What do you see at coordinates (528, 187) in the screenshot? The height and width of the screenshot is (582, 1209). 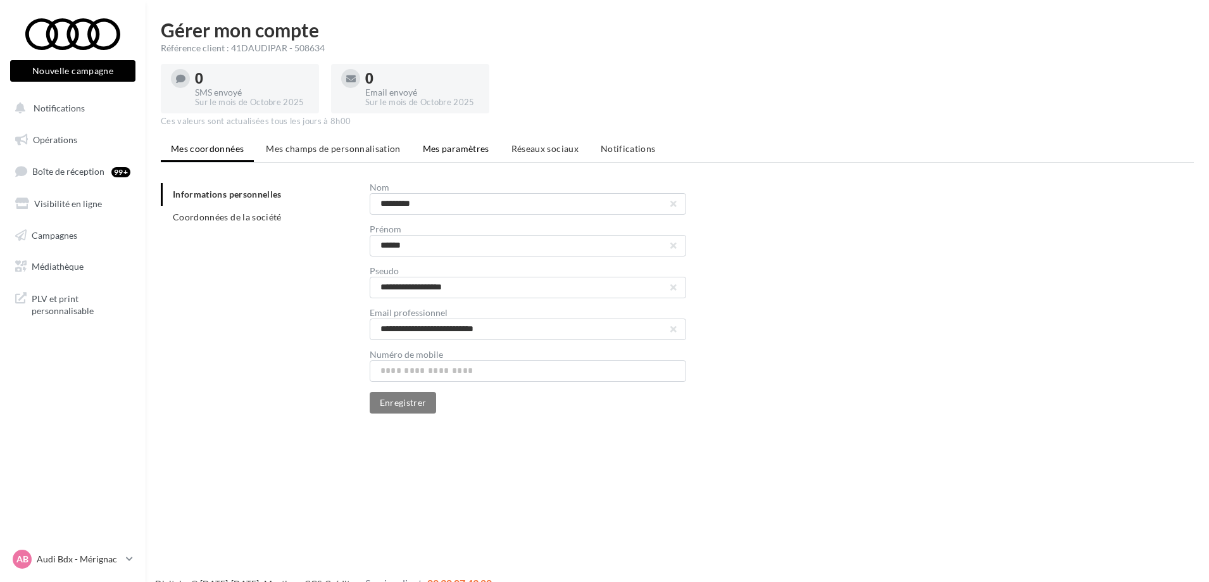 I see `div: Nom` at bounding box center [528, 187].